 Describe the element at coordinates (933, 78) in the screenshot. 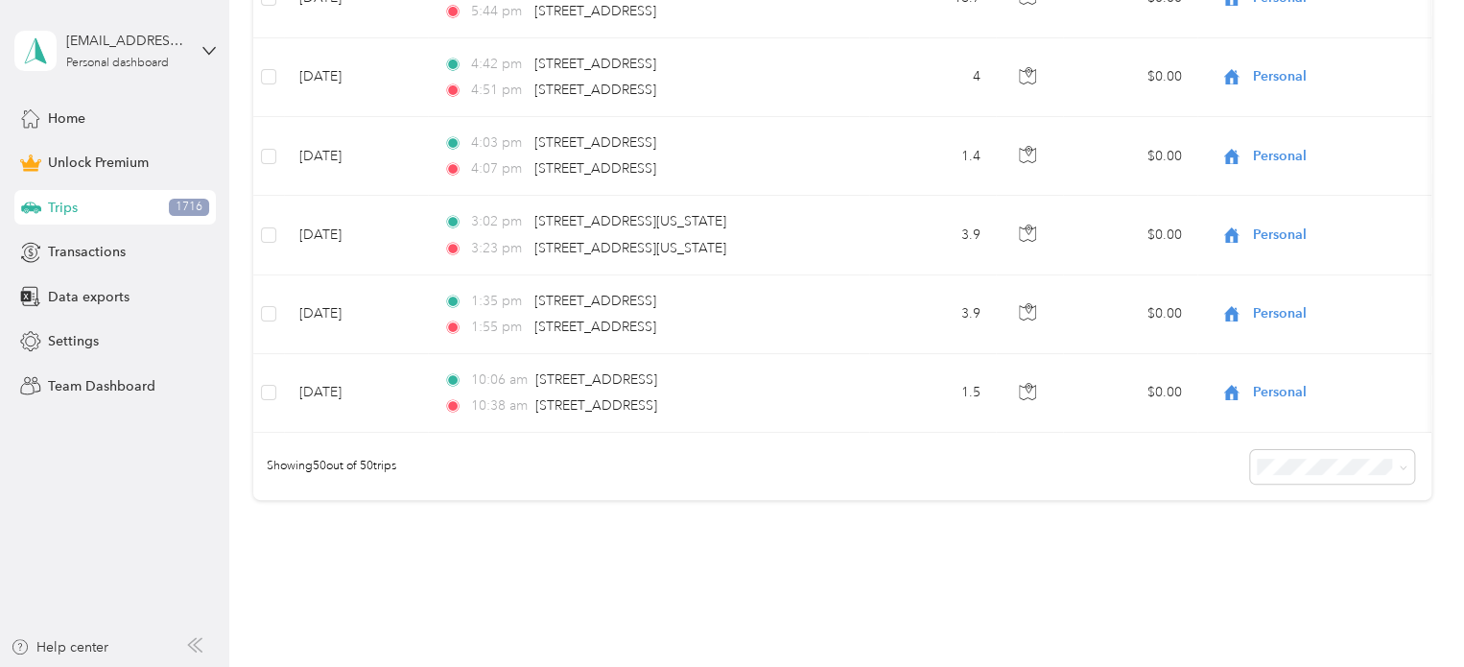

I see `td: 4` at that location.